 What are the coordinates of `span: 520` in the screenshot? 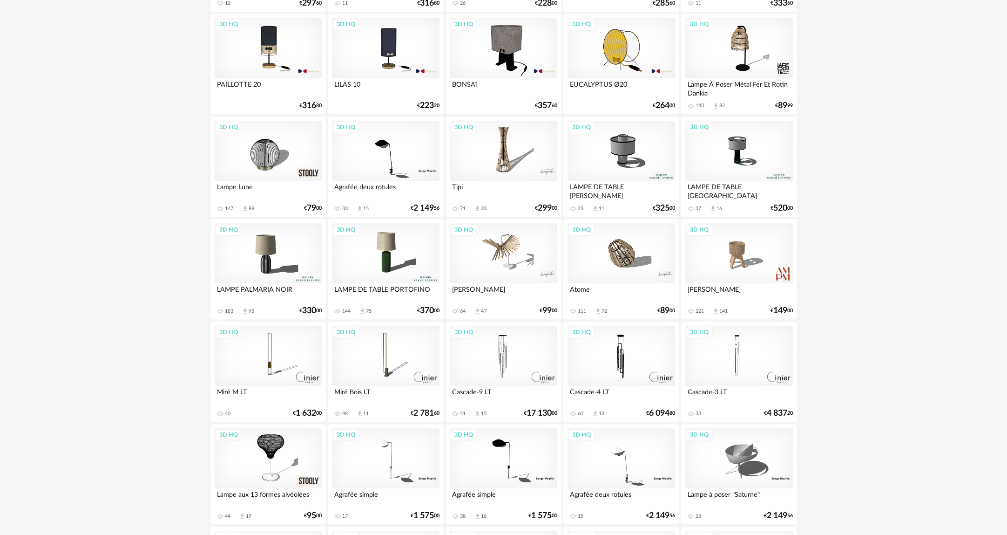 It's located at (780, 208).